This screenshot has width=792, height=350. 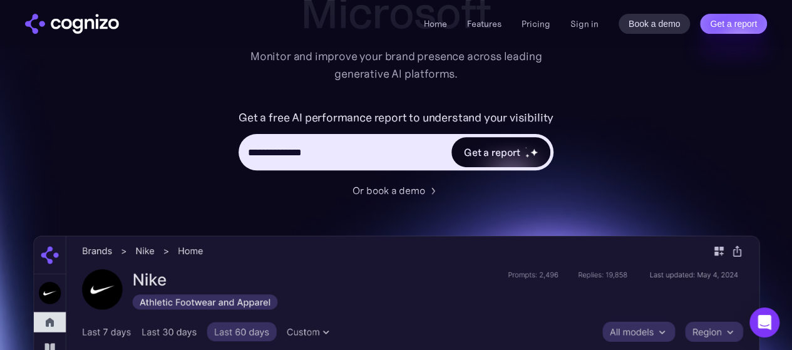 I want to click on a: Get a reportstarstarstar, so click(x=501, y=152).